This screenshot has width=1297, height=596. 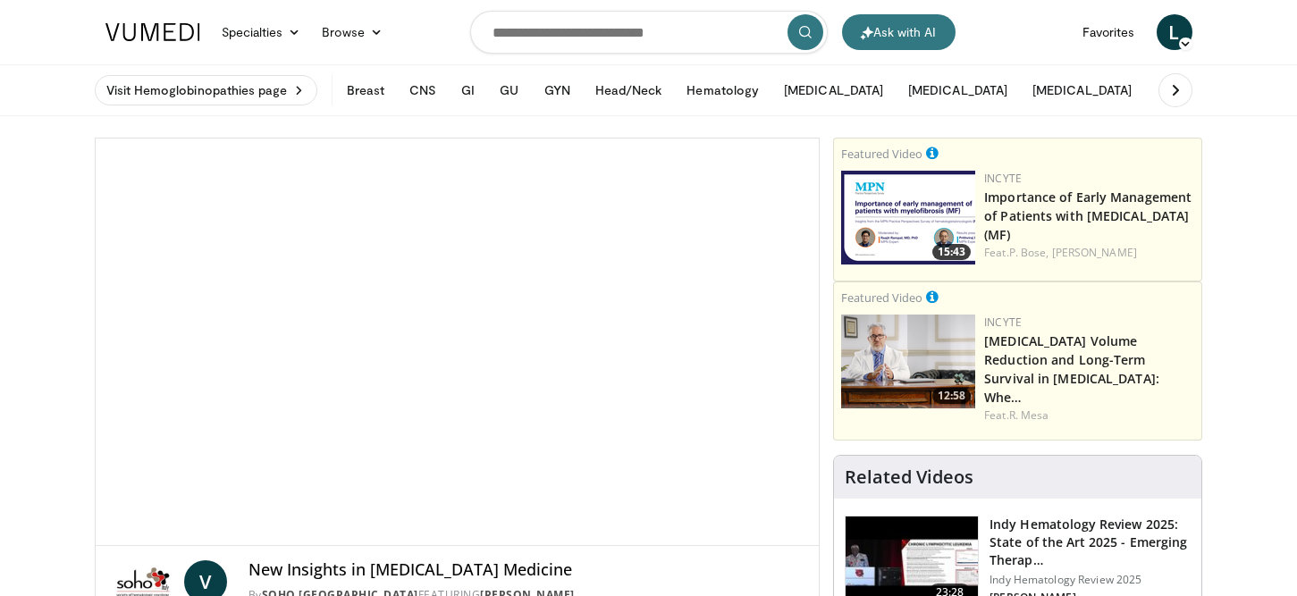 What do you see at coordinates (628, 90) in the screenshot?
I see `button: Head/Neck` at bounding box center [628, 90].